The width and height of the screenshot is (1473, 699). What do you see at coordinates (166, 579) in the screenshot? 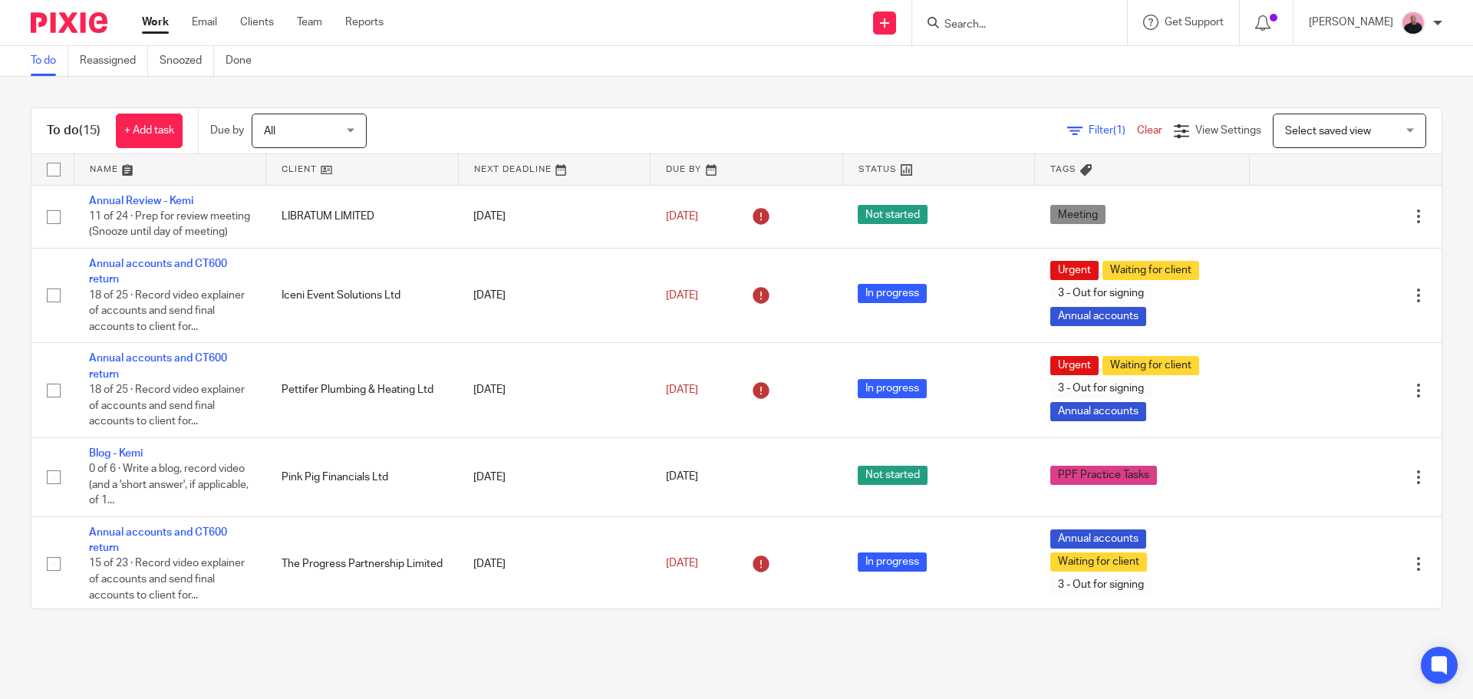
I see `span: 15 of 23 · Record video explainer of accounts and send final accounts to client for...` at bounding box center [166, 579].